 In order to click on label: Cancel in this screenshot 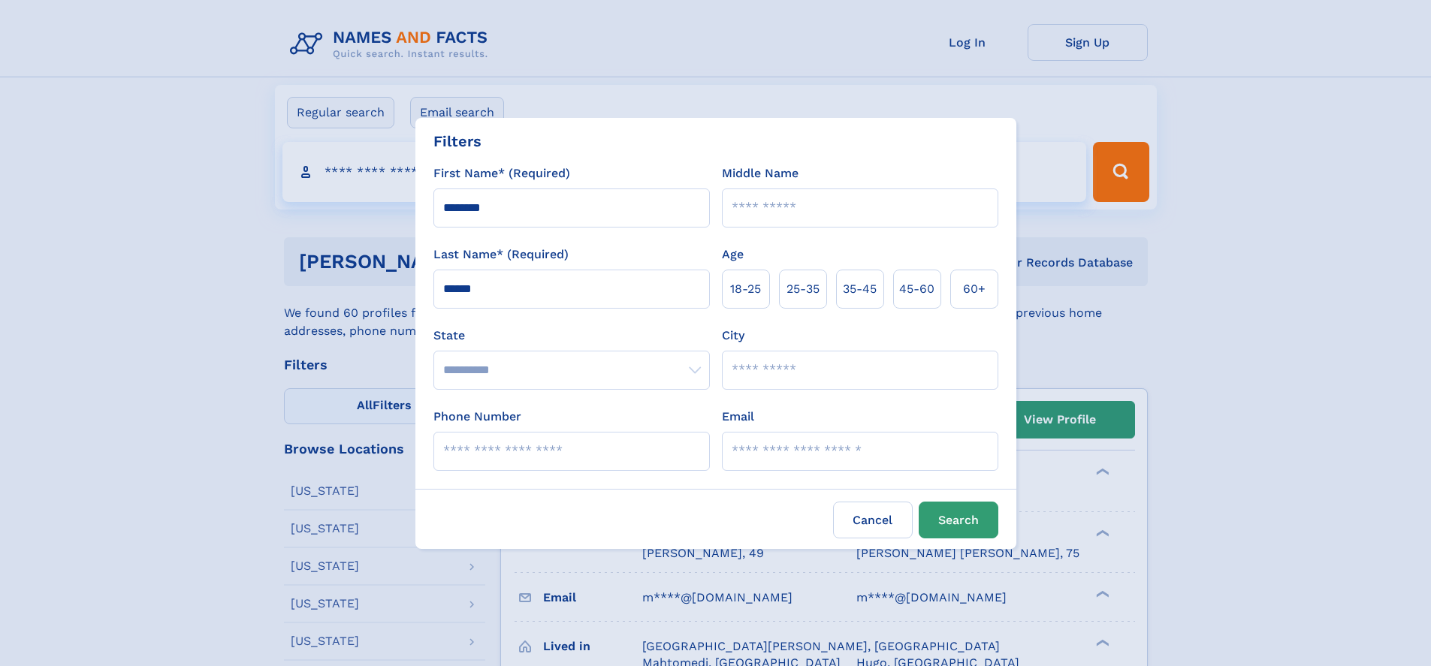, I will do `click(873, 520)`.